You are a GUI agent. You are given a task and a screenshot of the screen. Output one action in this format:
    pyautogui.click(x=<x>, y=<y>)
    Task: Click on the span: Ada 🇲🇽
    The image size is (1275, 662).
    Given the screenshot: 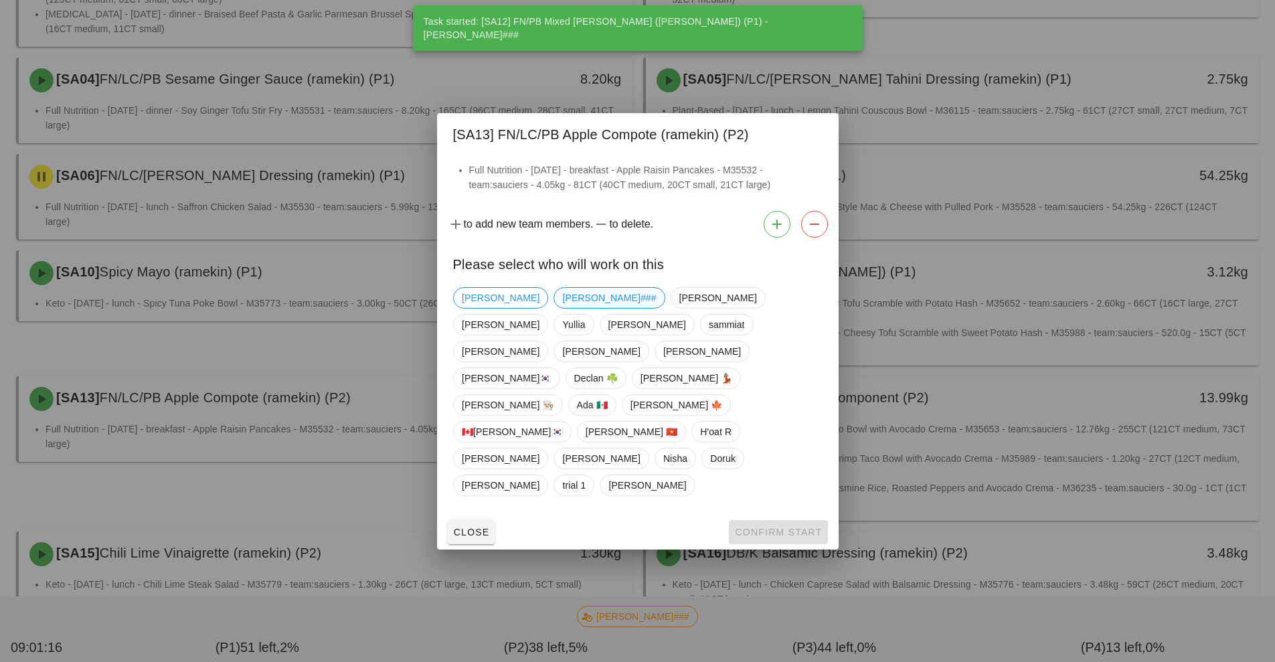 What is the action you would take?
    pyautogui.click(x=592, y=405)
    